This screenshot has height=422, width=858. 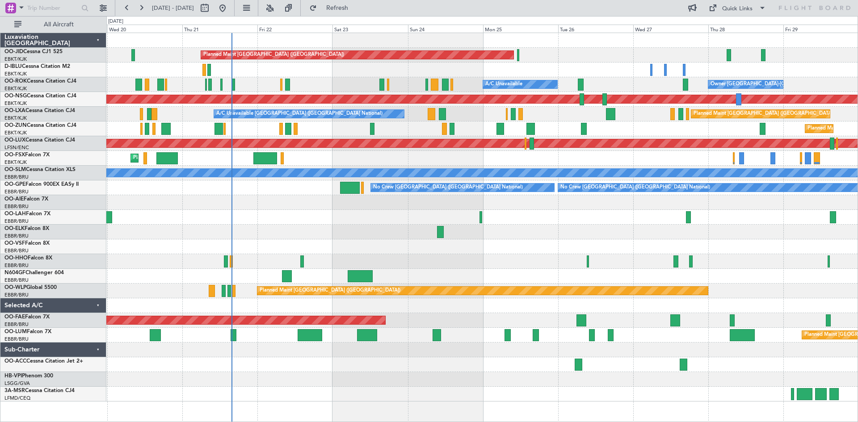 What do you see at coordinates (17, 398) in the screenshot?
I see `a: LFMD/CEQ` at bounding box center [17, 398].